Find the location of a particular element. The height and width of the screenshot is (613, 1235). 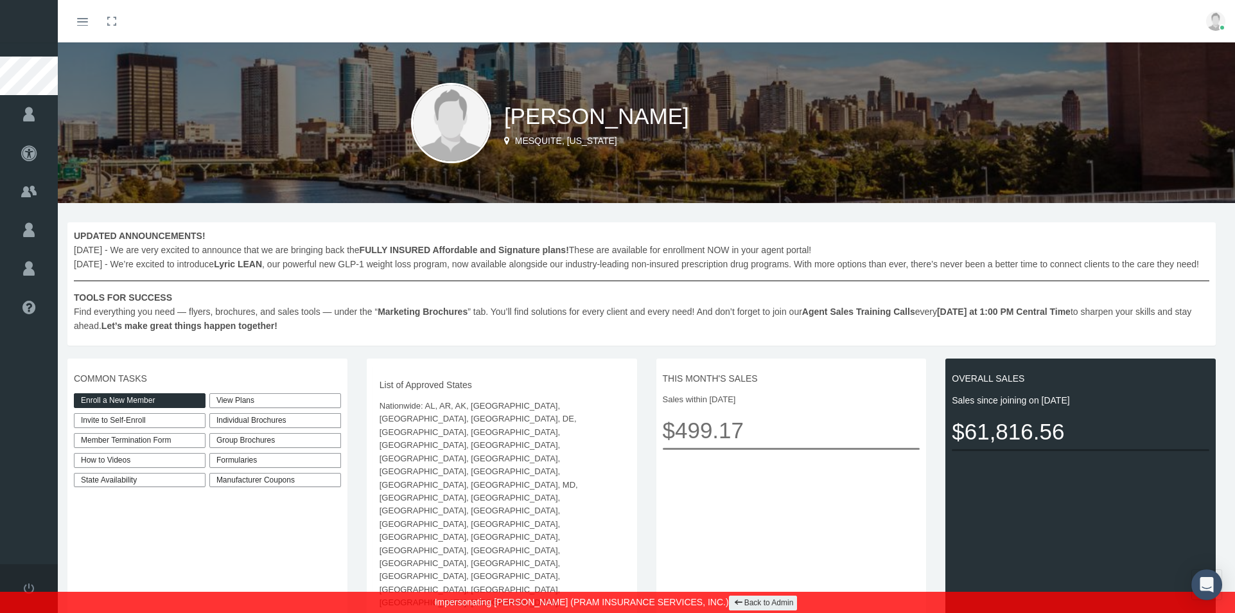

span: List of Approved States is located at coordinates (501, 385).